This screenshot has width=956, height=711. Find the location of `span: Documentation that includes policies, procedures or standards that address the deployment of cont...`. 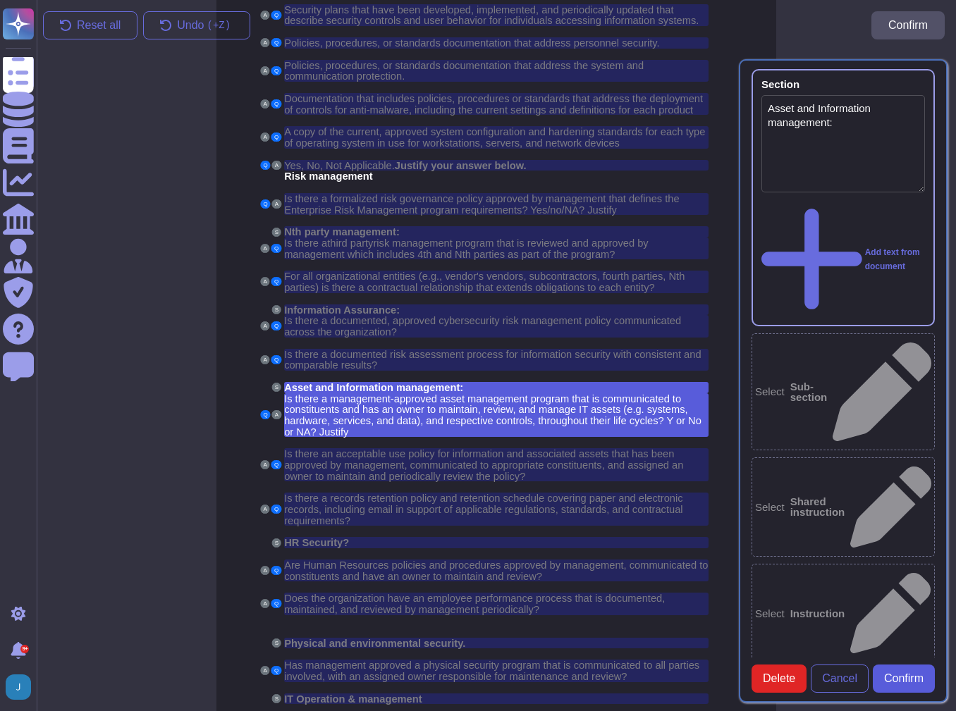

span: Documentation that includes policies, procedures or standards that address the deployment of cont... is located at coordinates (493, 104).